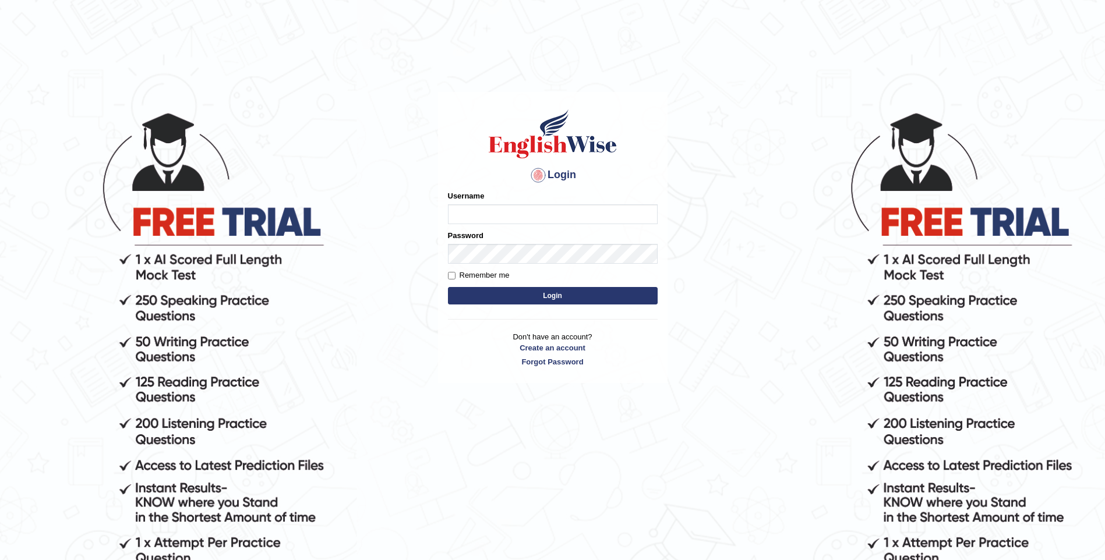  What do you see at coordinates (553, 362) in the screenshot?
I see `a: Forgot Password` at bounding box center [553, 362].